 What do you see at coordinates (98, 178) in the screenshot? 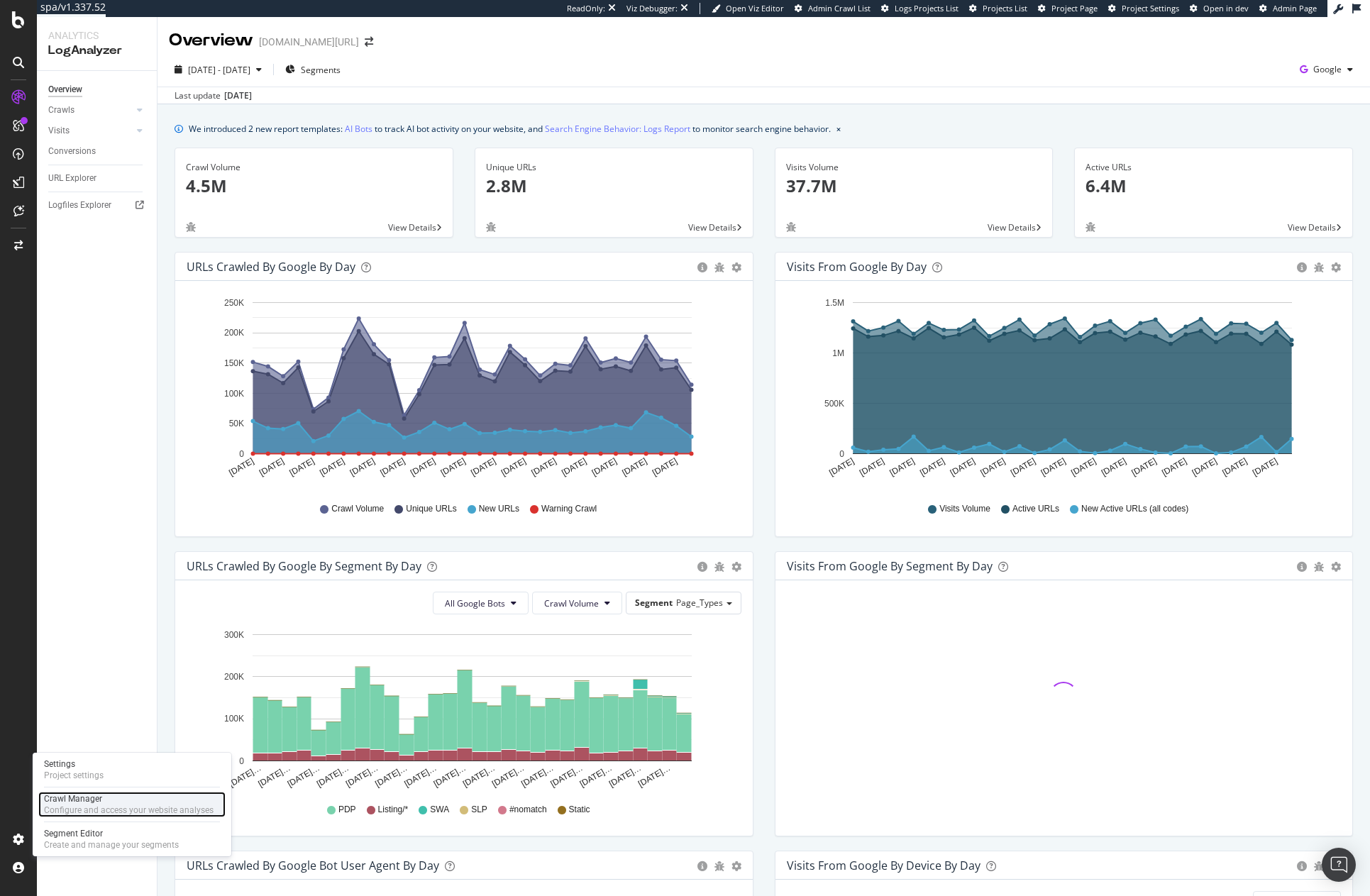
I see `a: URL Explorer` at bounding box center [98, 178].